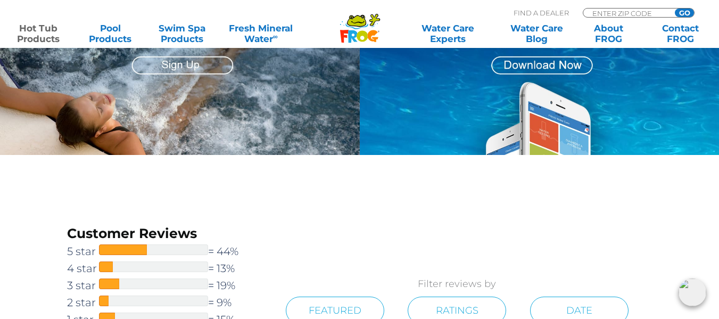 The height and width of the screenshot is (319, 719). What do you see at coordinates (448, 34) in the screenshot?
I see `a: Water CareExperts` at bounding box center [448, 34].